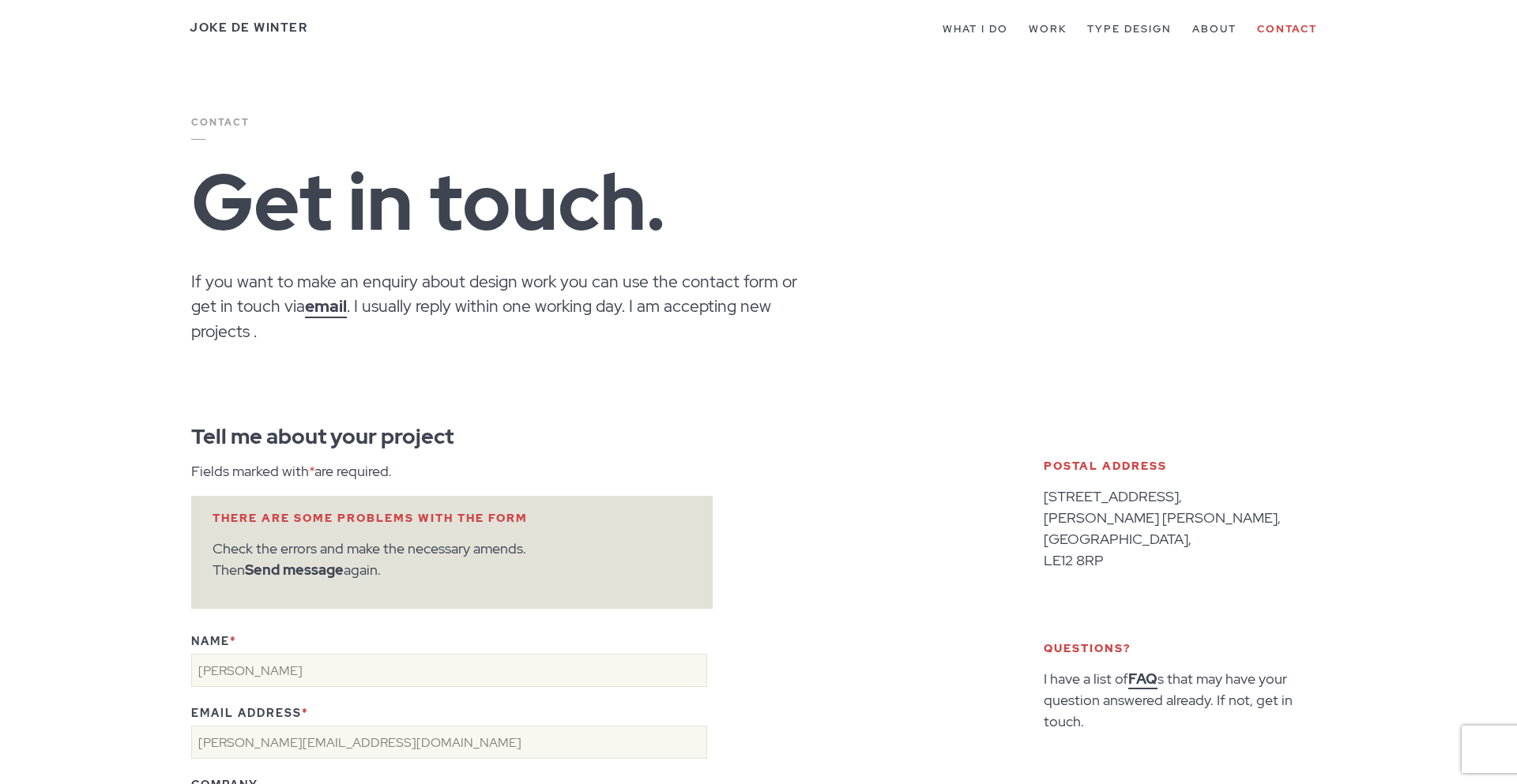  I want to click on p: Check the errors and make the necessary amends. Then again., so click(452, 567).